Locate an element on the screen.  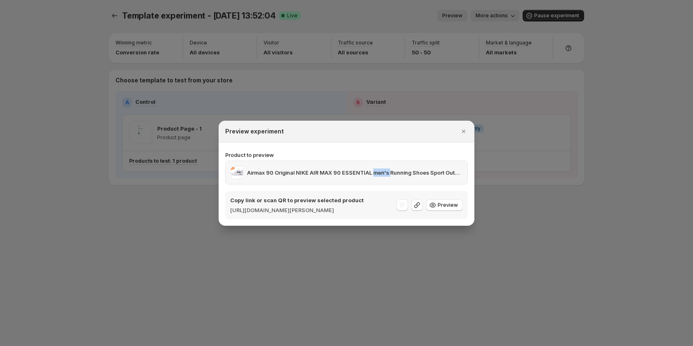
img: Airmax 90 Original NIKE AIR MAX 90 ESSENTIAL men's Running Shoes Sport Outdoor Sneakers Athletic ... is located at coordinates (237, 173).